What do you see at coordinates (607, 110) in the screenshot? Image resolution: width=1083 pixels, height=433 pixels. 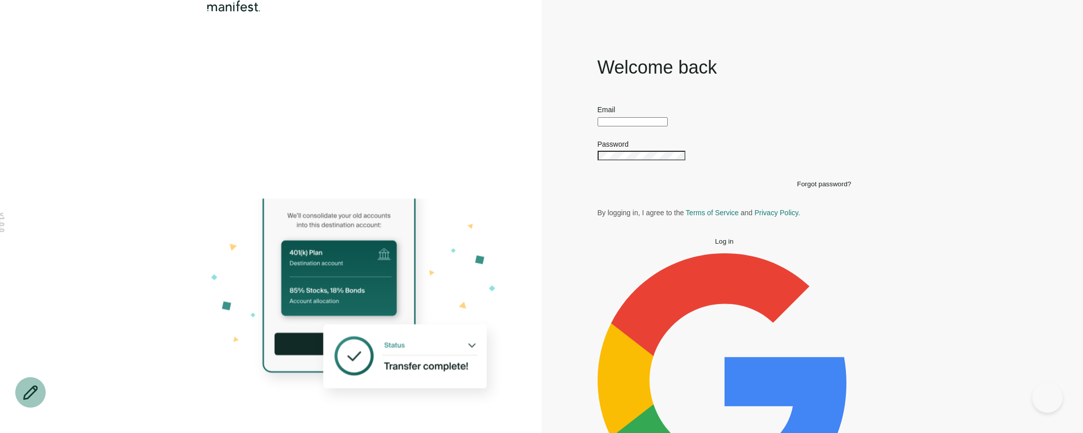 I see `label: Email` at bounding box center [607, 110].